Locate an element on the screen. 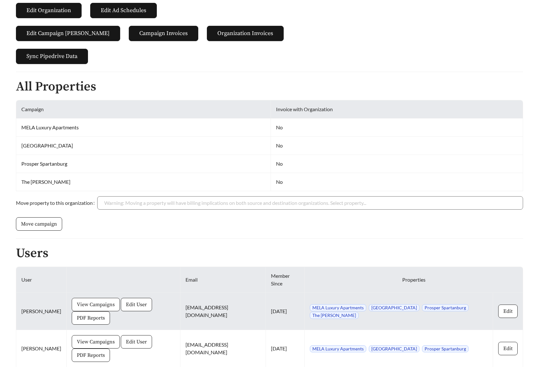 This screenshot has height=367, width=539. button: Move campaign is located at coordinates (39, 224).